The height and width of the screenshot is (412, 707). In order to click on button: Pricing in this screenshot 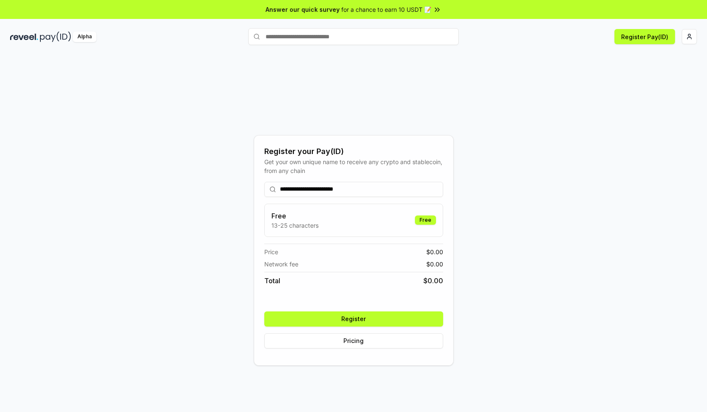, I will do `click(353, 341)`.